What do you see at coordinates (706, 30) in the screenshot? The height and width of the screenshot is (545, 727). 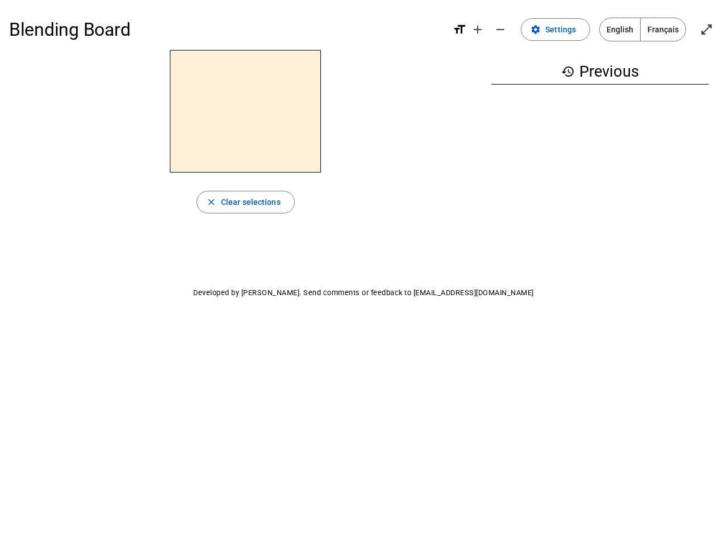 I see `mat-icon: open_in_full` at bounding box center [706, 30].